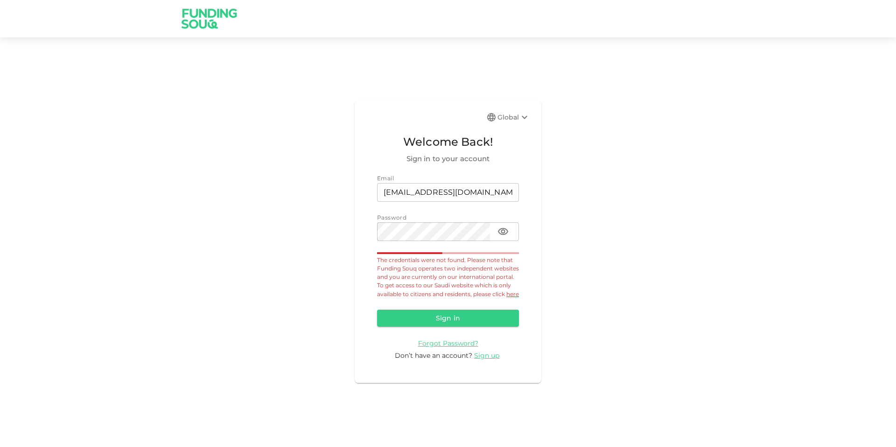  I want to click on div: email, so click(448, 192).